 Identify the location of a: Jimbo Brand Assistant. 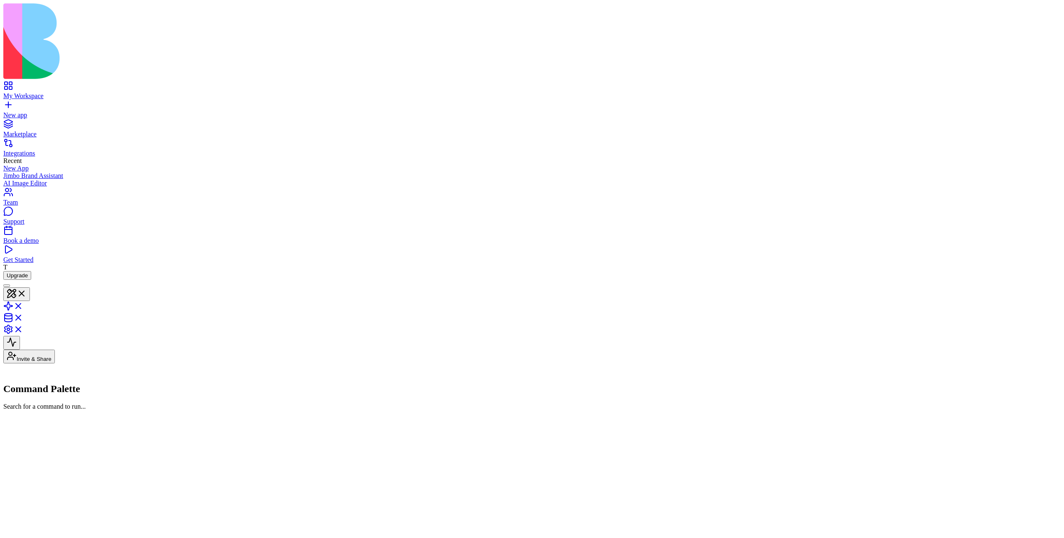
(532, 176).